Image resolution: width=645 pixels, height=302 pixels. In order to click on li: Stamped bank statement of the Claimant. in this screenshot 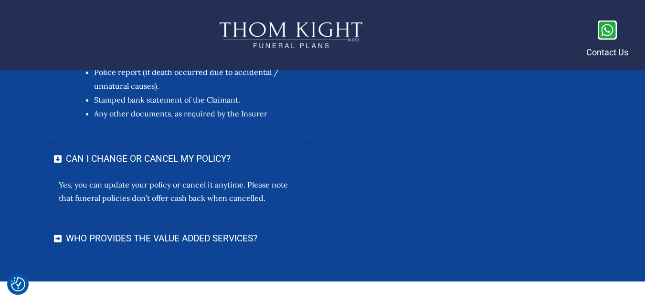, I will do `click(199, 100)`.